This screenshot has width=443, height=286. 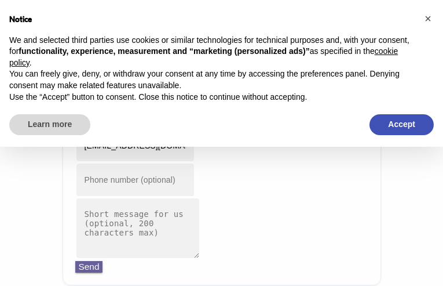 I want to click on button: Close this notice, so click(x=428, y=19).